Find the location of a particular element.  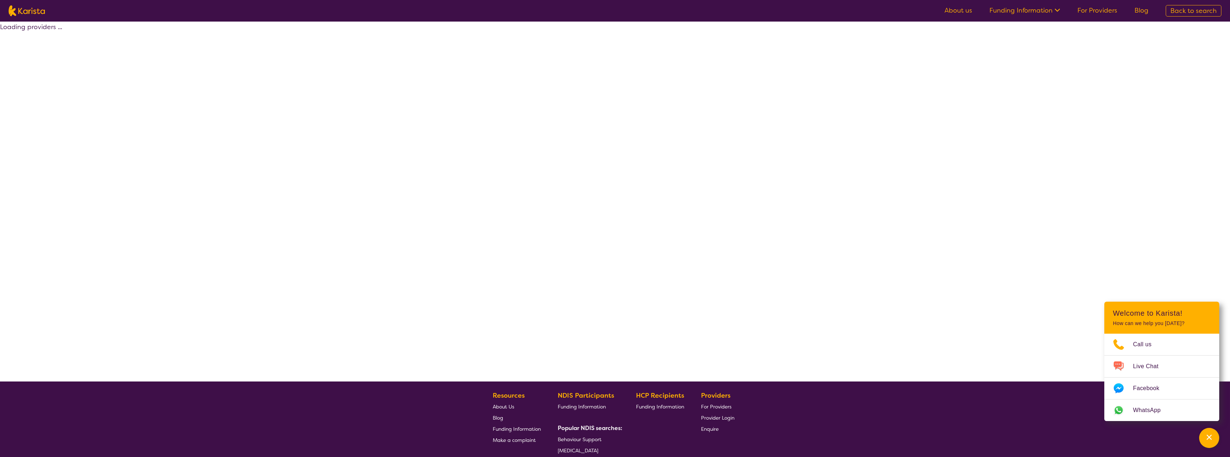

span: WhatsApp is located at coordinates (1151, 410).